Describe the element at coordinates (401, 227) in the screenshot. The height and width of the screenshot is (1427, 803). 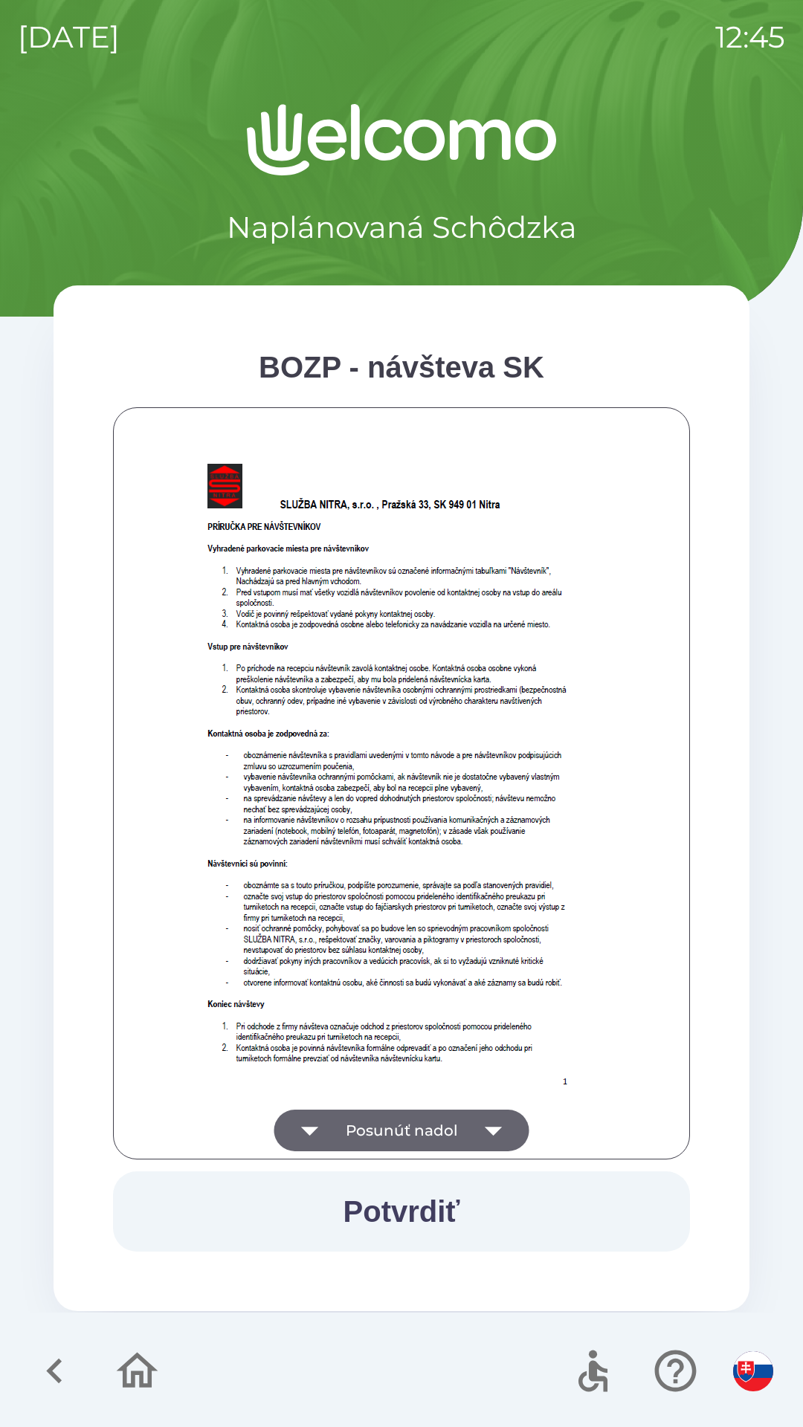
I see `p: Naplánovaná Schôdzka` at that location.